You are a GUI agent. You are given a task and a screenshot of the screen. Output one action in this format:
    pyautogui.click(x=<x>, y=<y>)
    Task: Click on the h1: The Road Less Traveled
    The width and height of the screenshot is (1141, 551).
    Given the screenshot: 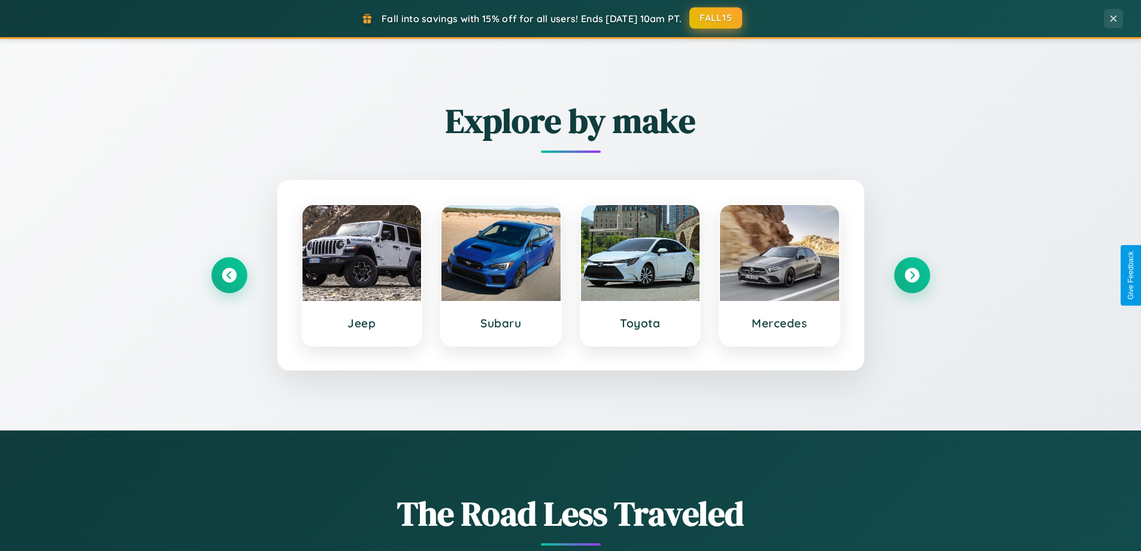 What is the action you would take?
    pyautogui.click(x=571, y=513)
    